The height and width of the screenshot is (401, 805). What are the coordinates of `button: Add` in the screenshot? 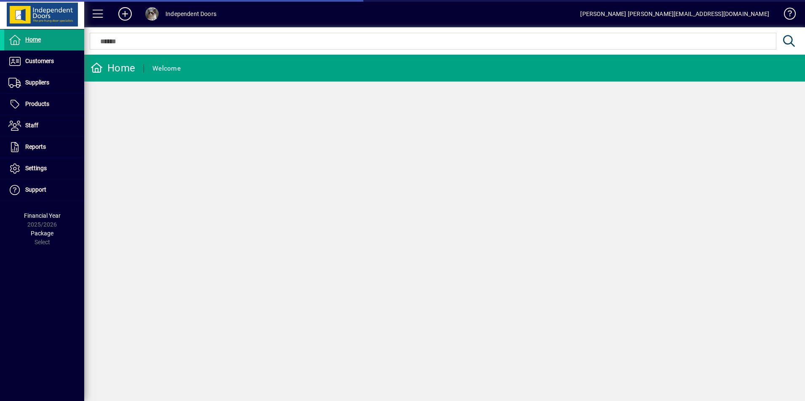 It's located at (125, 14).